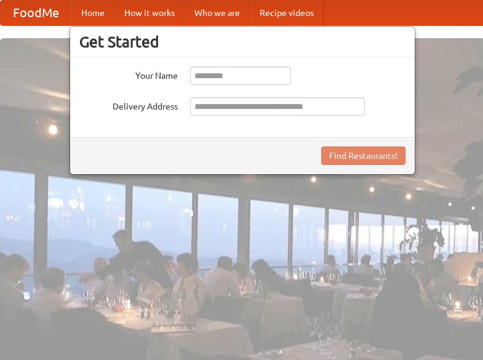 This screenshot has width=483, height=360. I want to click on a: Recipe videos, so click(286, 13).